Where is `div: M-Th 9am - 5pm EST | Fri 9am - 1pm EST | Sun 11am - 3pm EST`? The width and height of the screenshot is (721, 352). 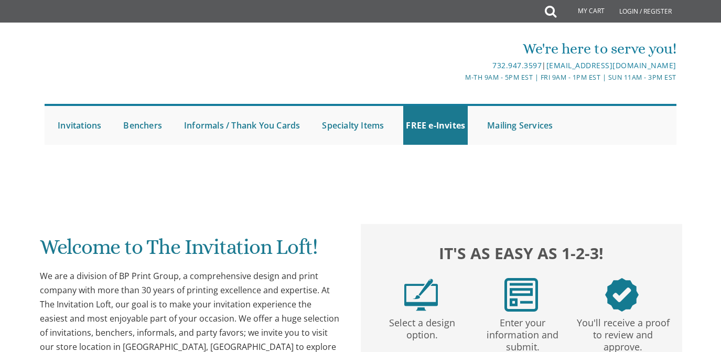
div: M-Th 9am - 5pm EST | Fri 9am - 1pm EST | Sun 11am - 3pm EST is located at coordinates (466, 77).